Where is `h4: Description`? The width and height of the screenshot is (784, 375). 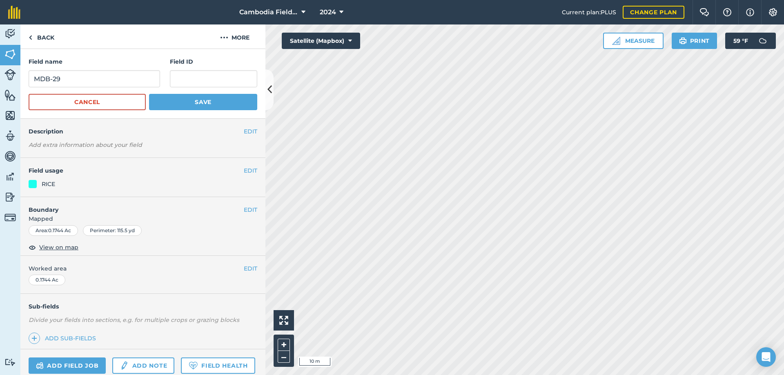 h4: Description is located at coordinates (143, 132).